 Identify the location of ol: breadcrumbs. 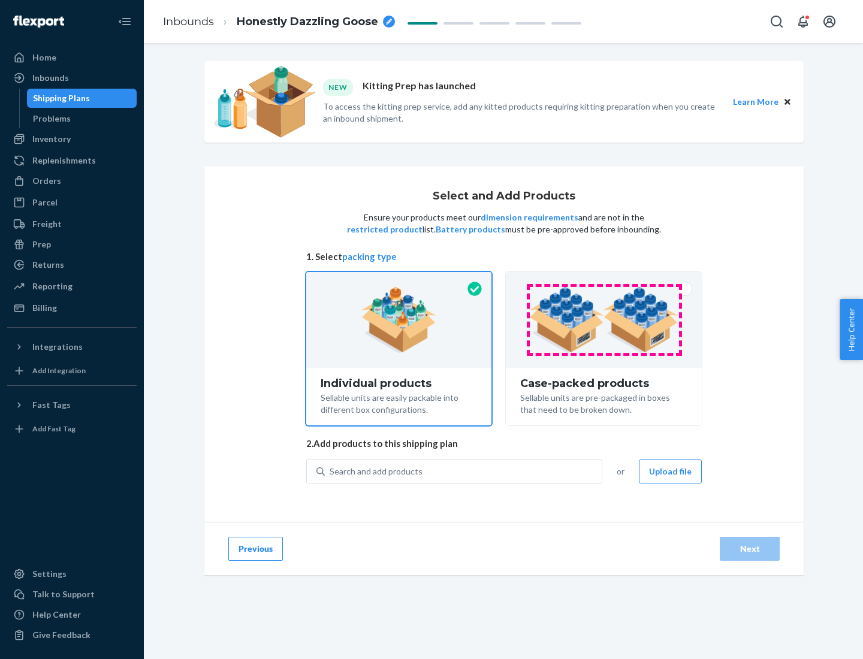
(279, 22).